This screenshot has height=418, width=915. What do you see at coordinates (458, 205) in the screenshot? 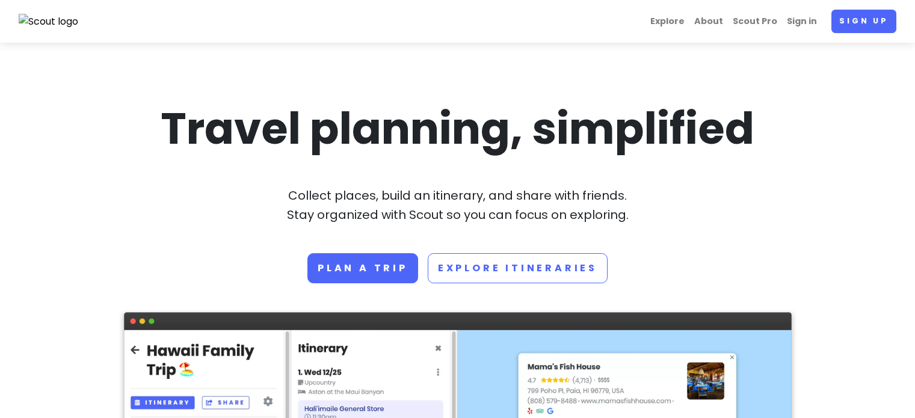
I see `p: Collect places, build an itinerary, and share with friends. Stay organized with Scout so you can ...` at bounding box center [458, 205].